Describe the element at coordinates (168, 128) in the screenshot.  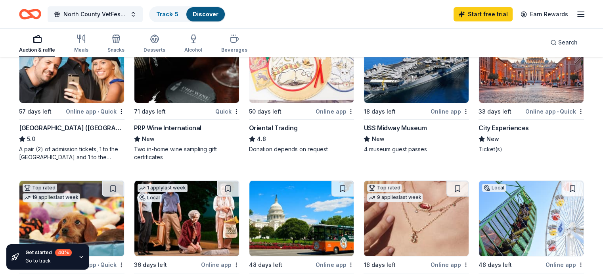
I see `div: PRP Wine International` at that location.